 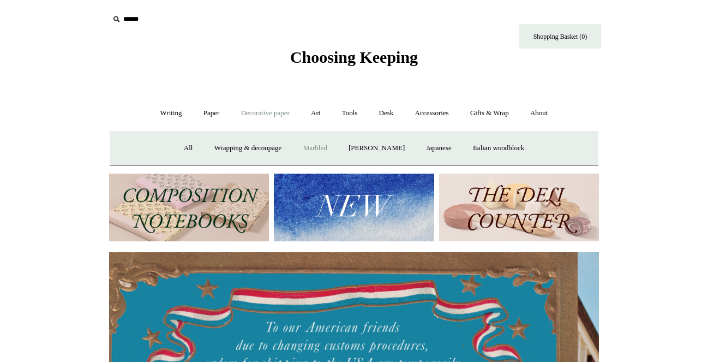 What do you see at coordinates (386, 113) in the screenshot?
I see `a: Desk` at bounding box center [386, 113].